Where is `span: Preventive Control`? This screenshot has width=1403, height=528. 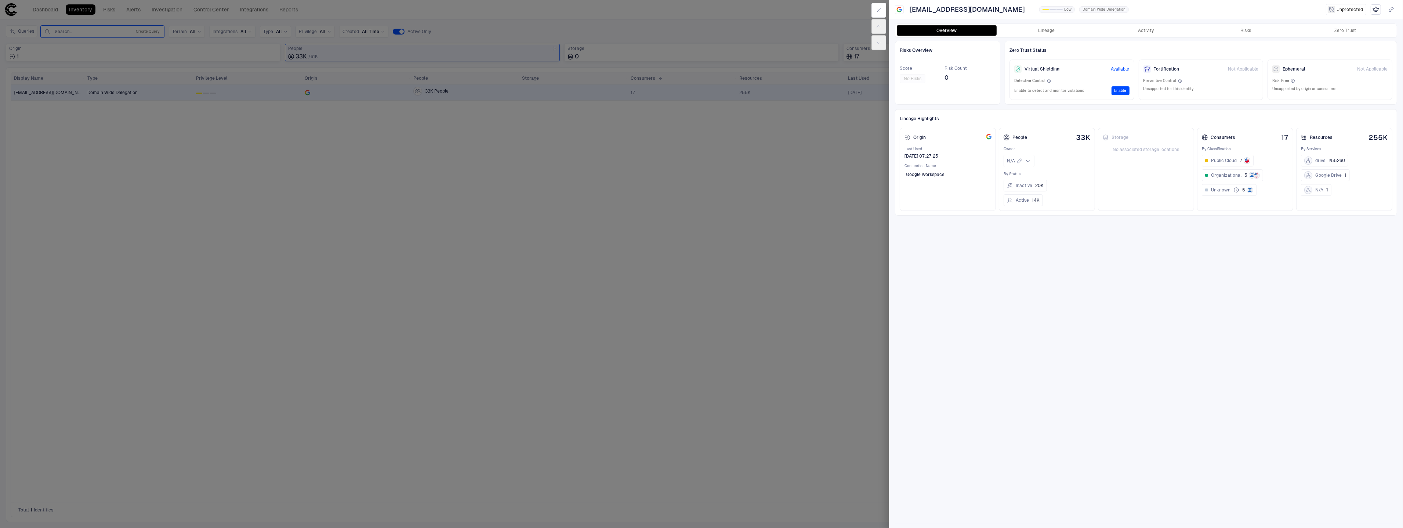
span: Preventive Control is located at coordinates (1160, 81).